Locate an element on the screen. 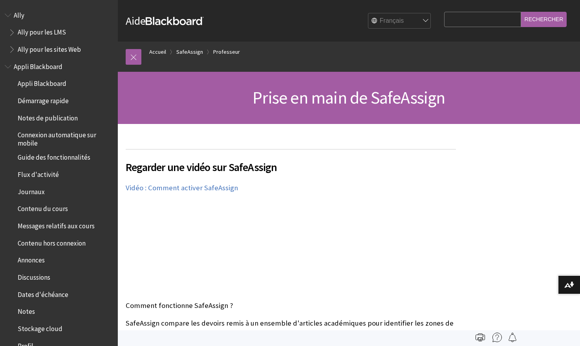 The height and width of the screenshot is (346, 580). input: Rechercher is located at coordinates (543, 19).